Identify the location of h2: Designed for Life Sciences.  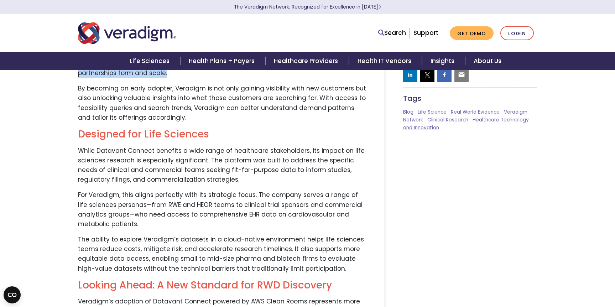
(223, 134).